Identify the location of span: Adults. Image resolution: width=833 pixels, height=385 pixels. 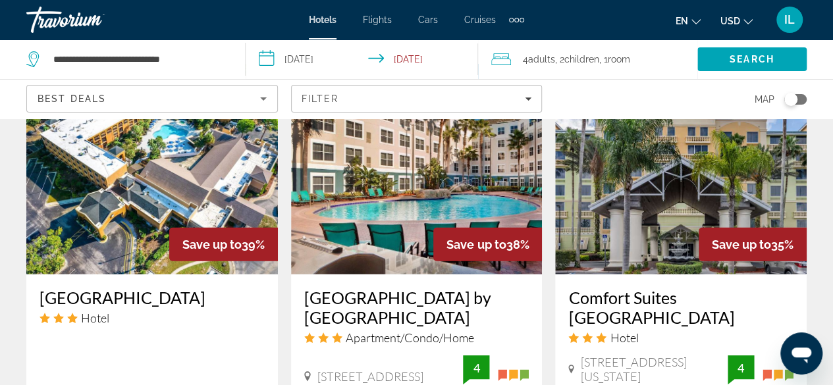
(541, 59).